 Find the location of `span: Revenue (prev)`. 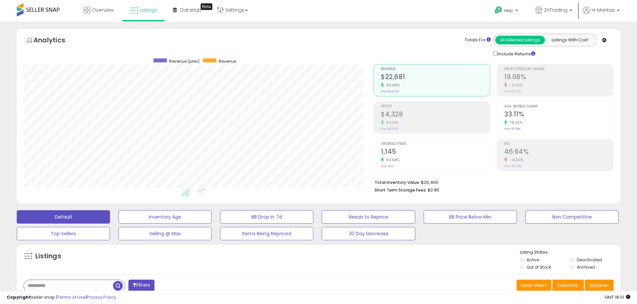

span: Revenue (prev) is located at coordinates (184, 61).